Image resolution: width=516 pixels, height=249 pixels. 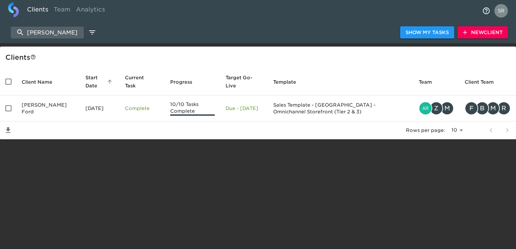 I want to click on span: Client Name, so click(x=41, y=82).